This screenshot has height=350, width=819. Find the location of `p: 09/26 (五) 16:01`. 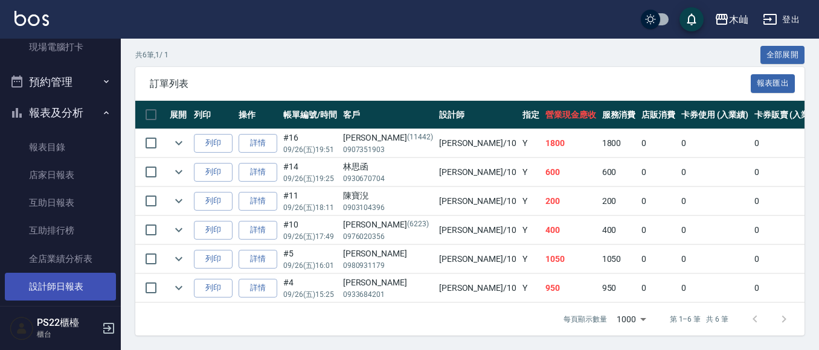

p: 09/26 (五) 16:01 is located at coordinates (310, 266).